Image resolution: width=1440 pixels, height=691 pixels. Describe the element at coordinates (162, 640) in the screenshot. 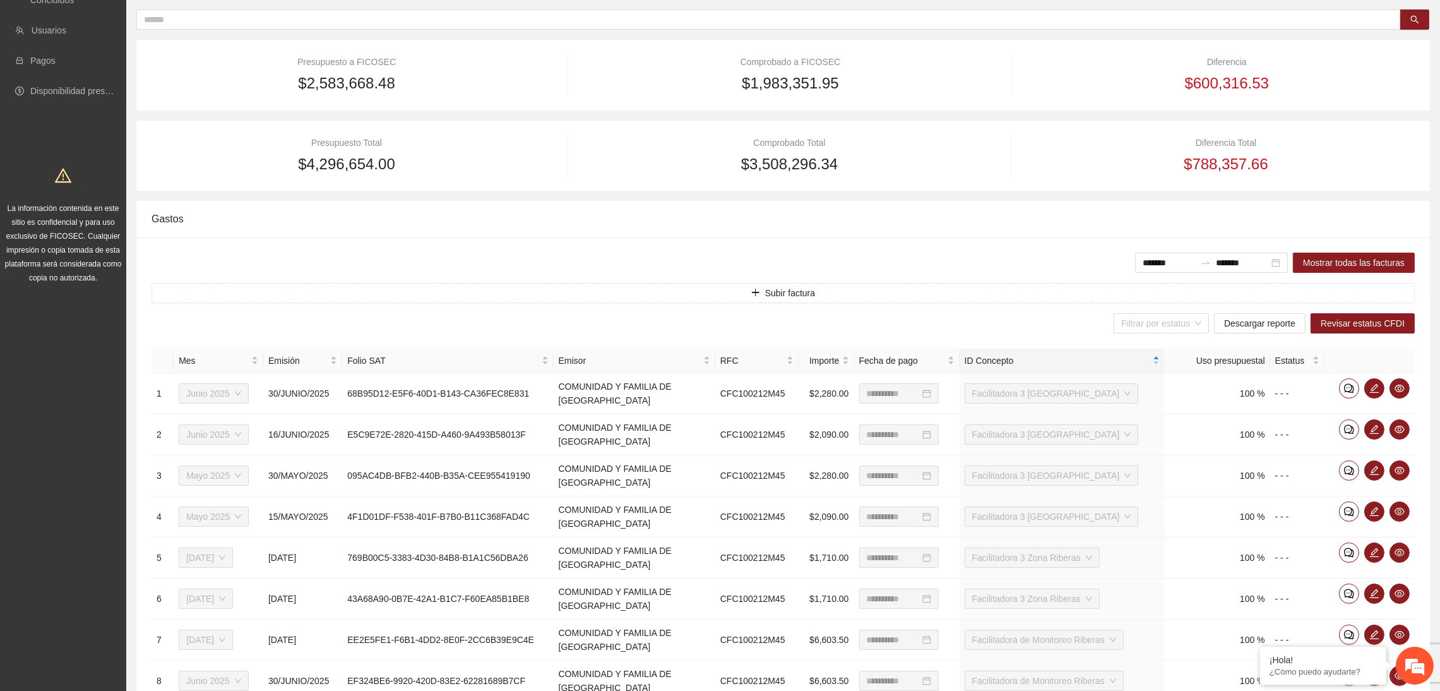

I see `td: 7` at that location.